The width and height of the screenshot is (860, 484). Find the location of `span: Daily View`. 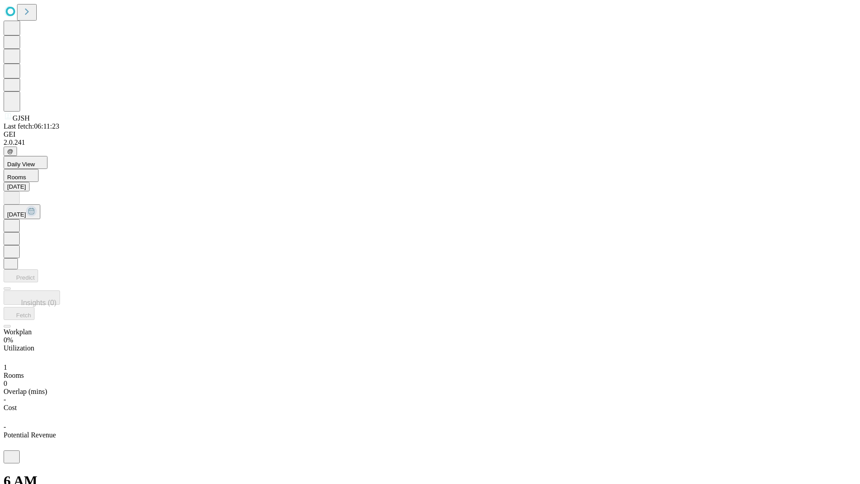

span: Daily View is located at coordinates (21, 164).